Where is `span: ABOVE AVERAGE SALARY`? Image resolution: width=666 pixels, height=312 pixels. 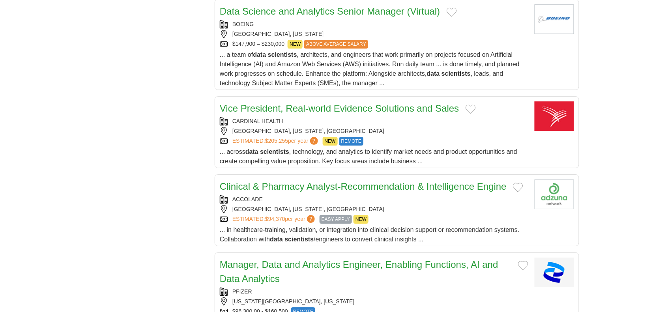 span: ABOVE AVERAGE SALARY is located at coordinates (336, 44).